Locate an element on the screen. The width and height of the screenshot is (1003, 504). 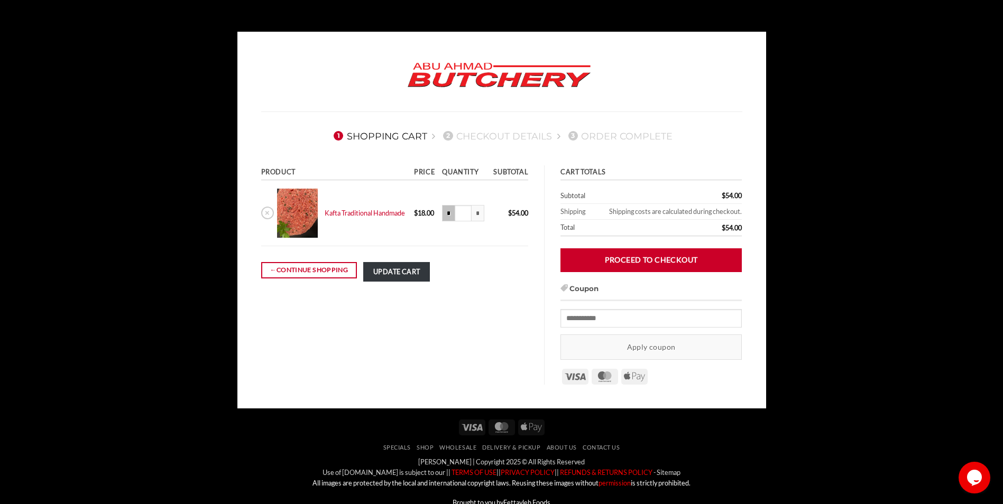
font: permission is located at coordinates (614, 483).